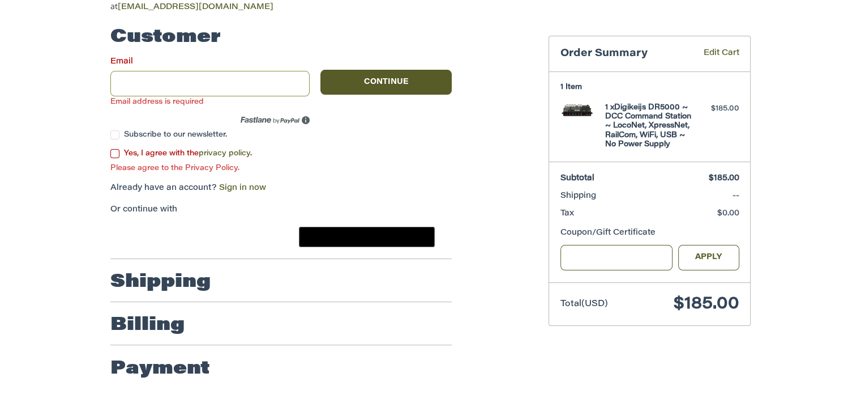 The height and width of the screenshot is (394, 861). I want to click on p: Already have an account?, so click(281, 188).